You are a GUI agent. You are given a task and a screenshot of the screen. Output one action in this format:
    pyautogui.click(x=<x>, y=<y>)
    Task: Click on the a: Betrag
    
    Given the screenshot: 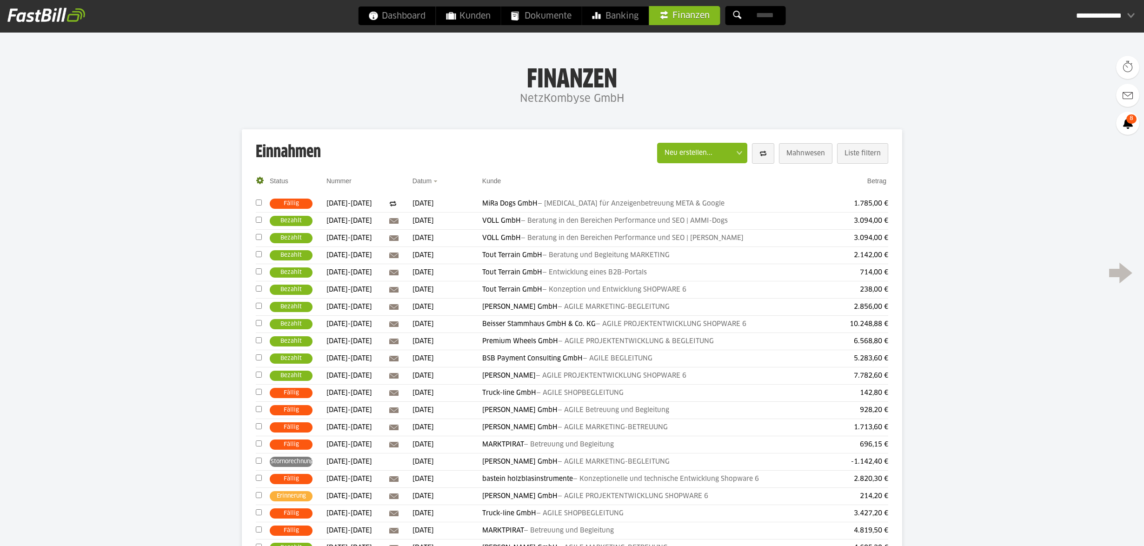 What is the action you would take?
    pyautogui.click(x=877, y=181)
    